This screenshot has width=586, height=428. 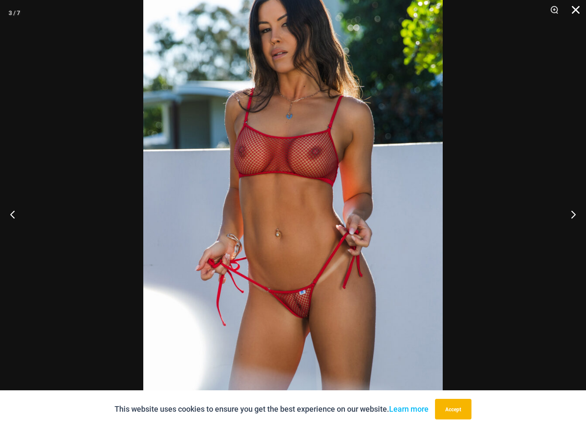 What do you see at coordinates (14, 13) in the screenshot?
I see `div: 3 / 7` at bounding box center [14, 13].